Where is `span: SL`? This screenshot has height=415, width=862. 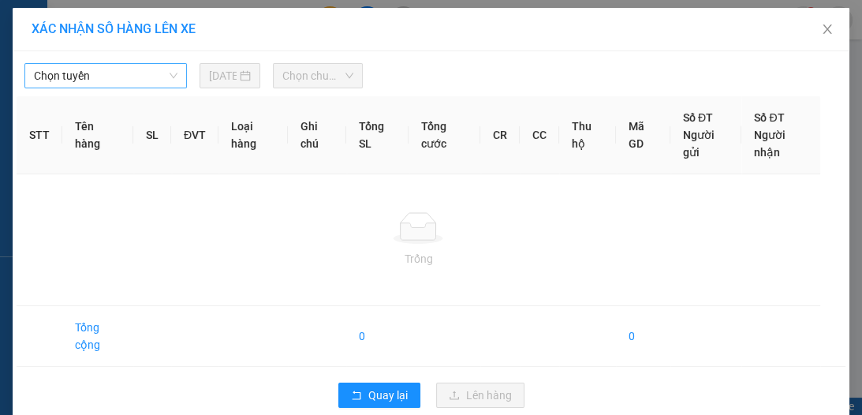 span: SL is located at coordinates (136, 118).